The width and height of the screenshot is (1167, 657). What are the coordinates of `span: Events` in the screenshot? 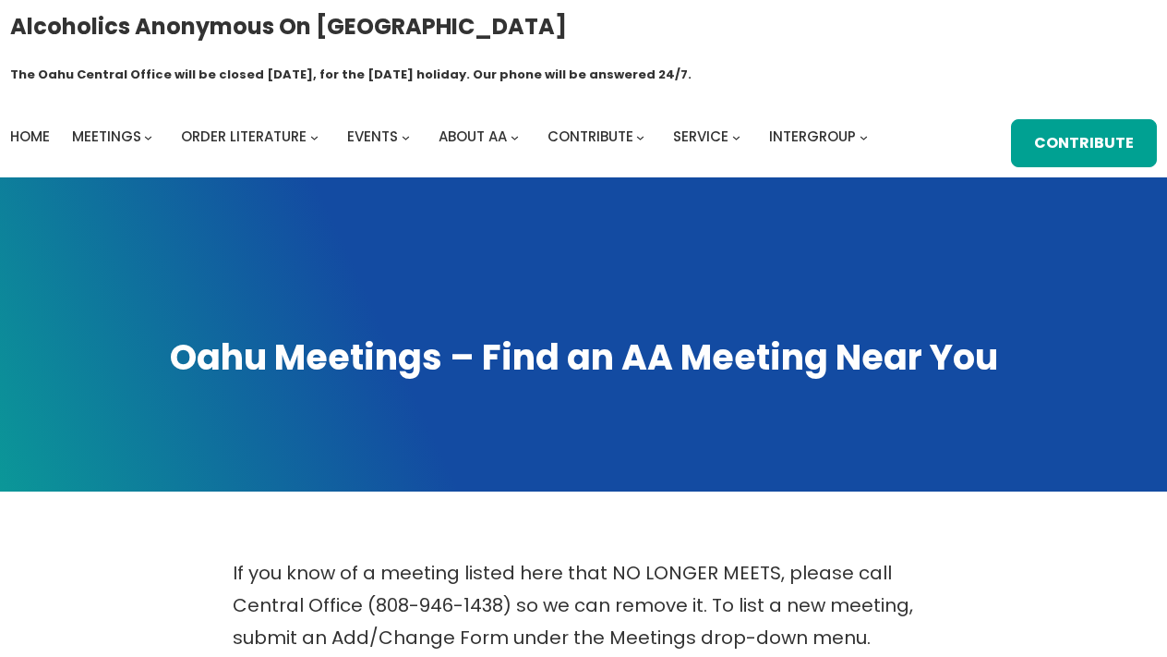 It's located at (372, 136).